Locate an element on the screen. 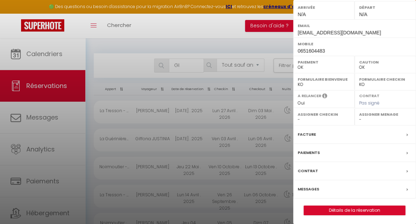  label: Arrivée is located at coordinates (324, 7).